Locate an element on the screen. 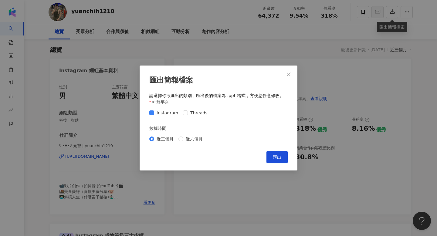 This screenshot has width=437, height=236. span: Threads is located at coordinates (199, 113).